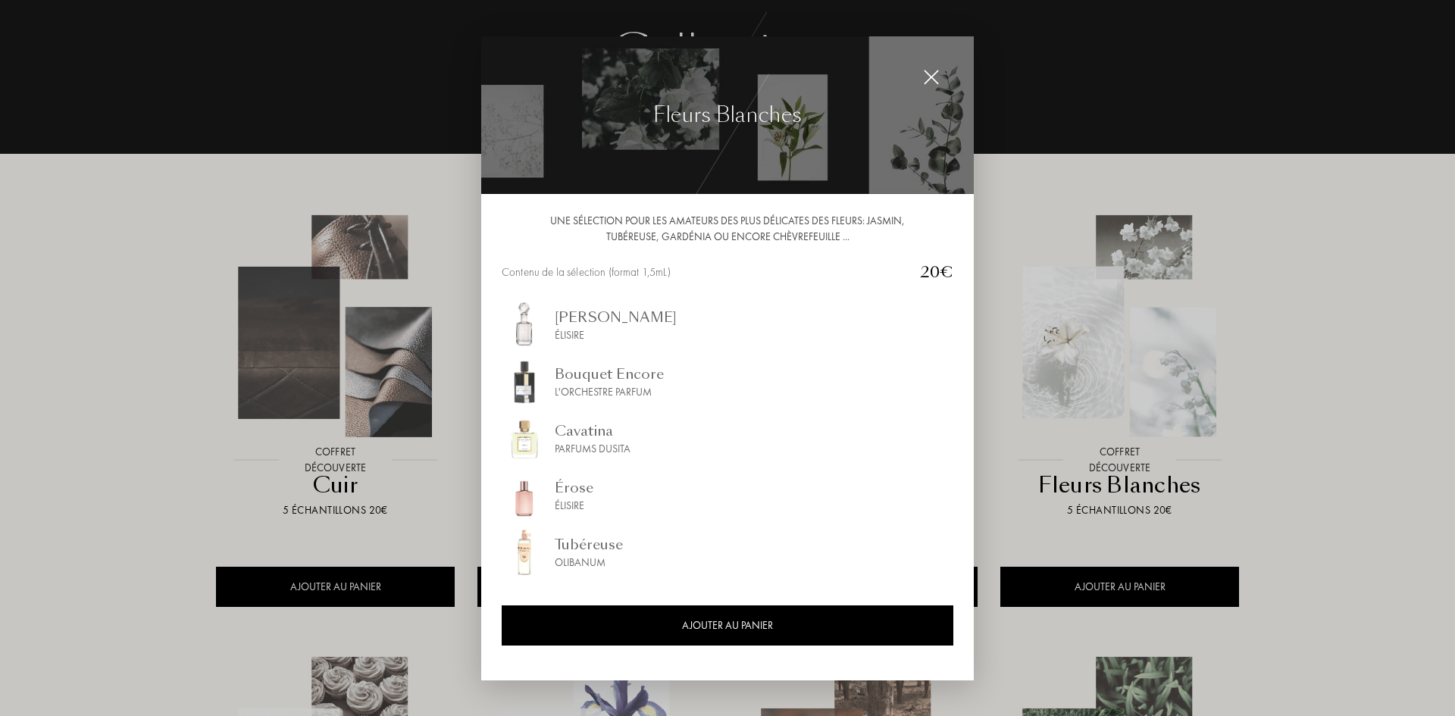 Image resolution: width=1455 pixels, height=716 pixels. I want to click on div: Olibanum, so click(589, 562).